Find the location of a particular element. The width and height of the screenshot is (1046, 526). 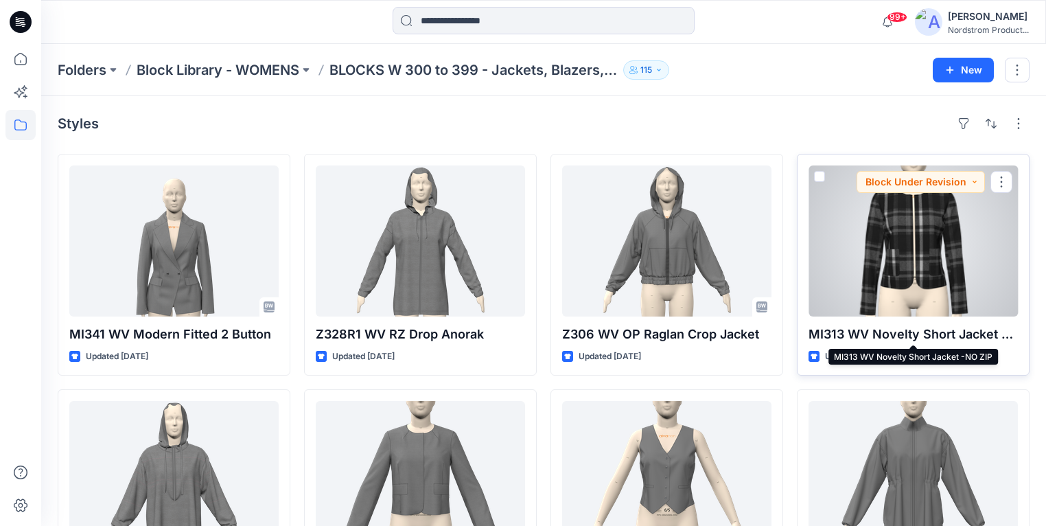

a: Folders is located at coordinates (82, 70).